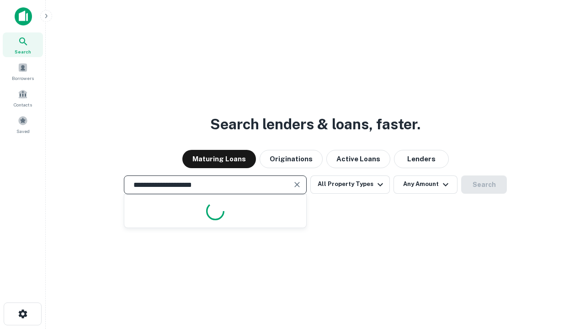 The image size is (585, 329). I want to click on a: Borrowers, so click(23, 71).